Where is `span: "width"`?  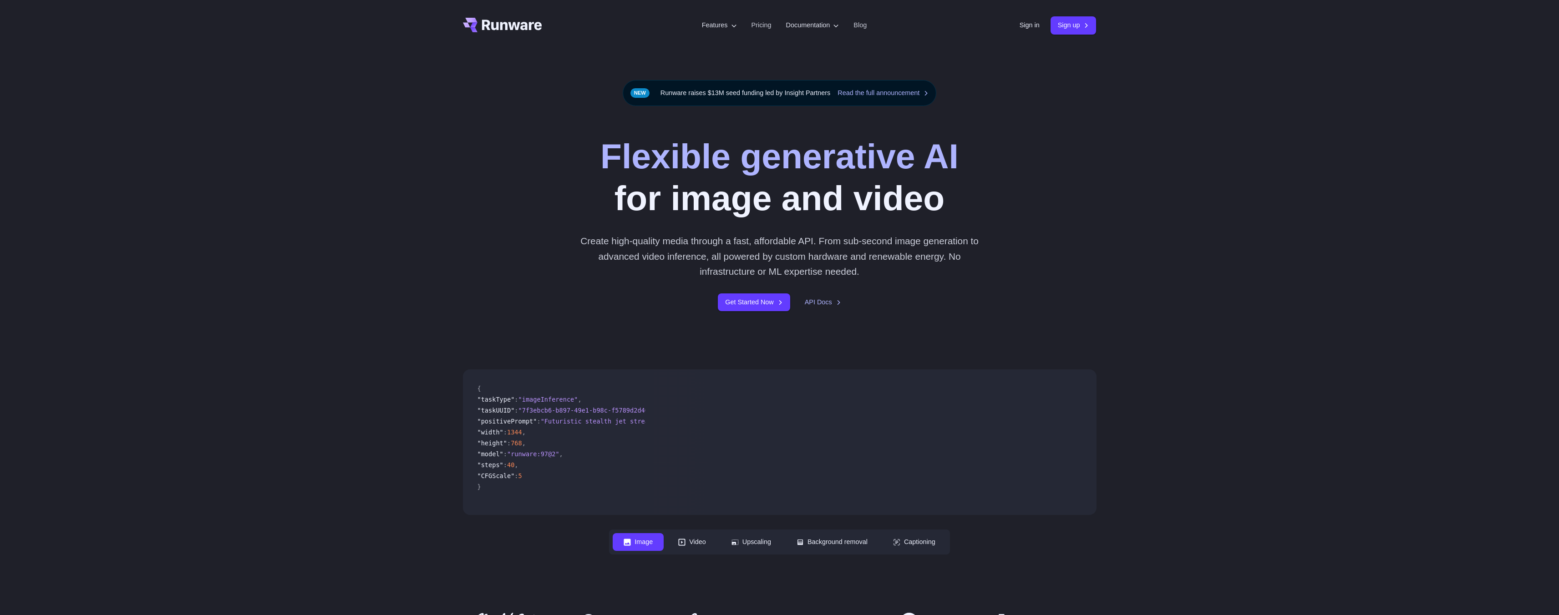
span: "width" is located at coordinates (490, 432).